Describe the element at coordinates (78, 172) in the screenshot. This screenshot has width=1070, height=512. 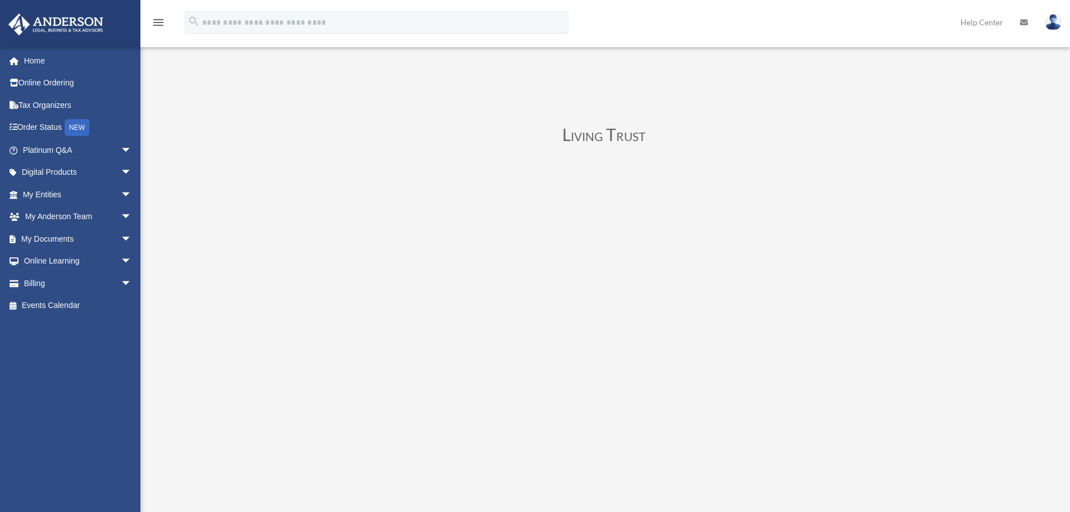
I see `a: Digital Productsarrow_drop_down` at that location.